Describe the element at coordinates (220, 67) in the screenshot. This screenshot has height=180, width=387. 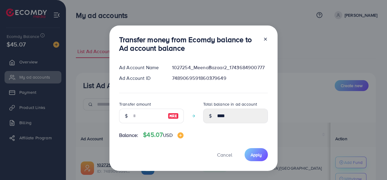
I see `div: 1027254_MeenaBazaar2_1743684900777` at that location.